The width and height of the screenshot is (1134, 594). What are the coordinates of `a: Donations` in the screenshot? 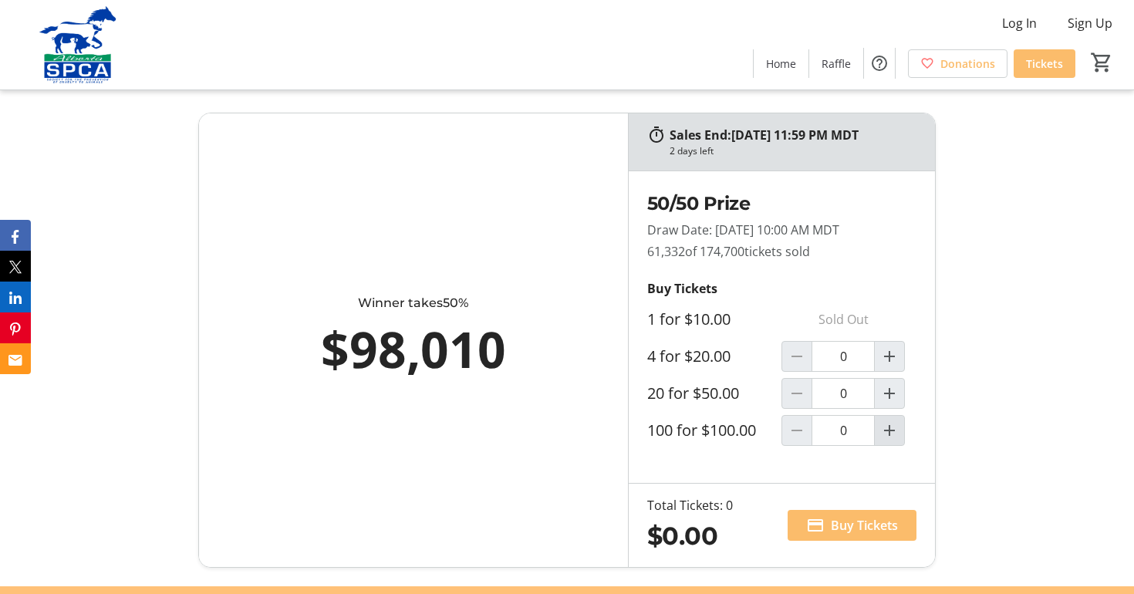 It's located at (957, 63).